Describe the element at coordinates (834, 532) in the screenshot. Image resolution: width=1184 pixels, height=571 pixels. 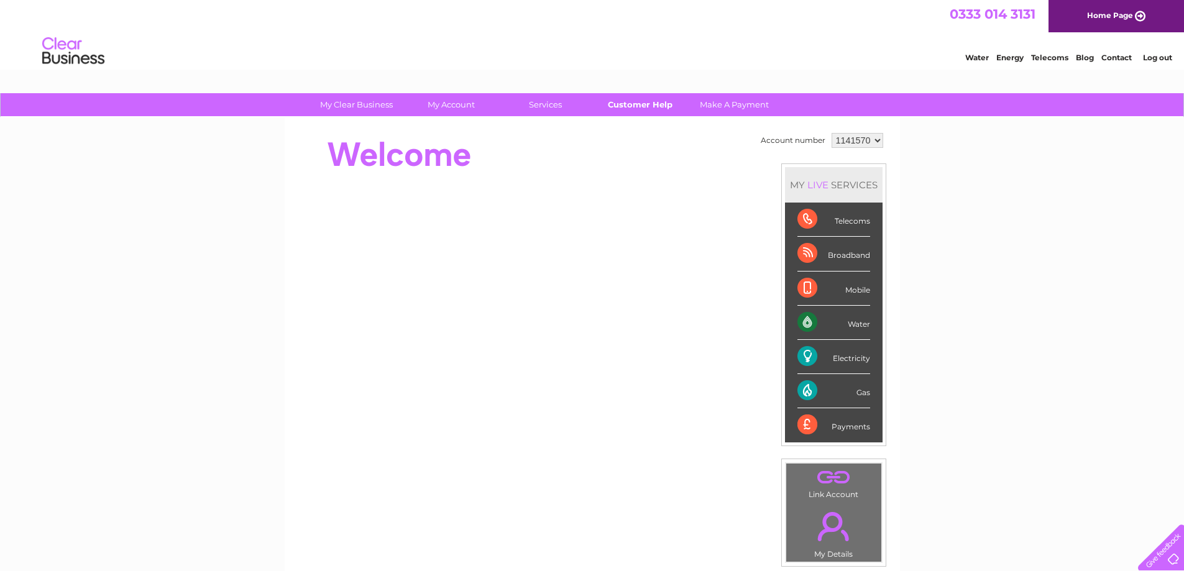
I see `td: My Details` at that location.